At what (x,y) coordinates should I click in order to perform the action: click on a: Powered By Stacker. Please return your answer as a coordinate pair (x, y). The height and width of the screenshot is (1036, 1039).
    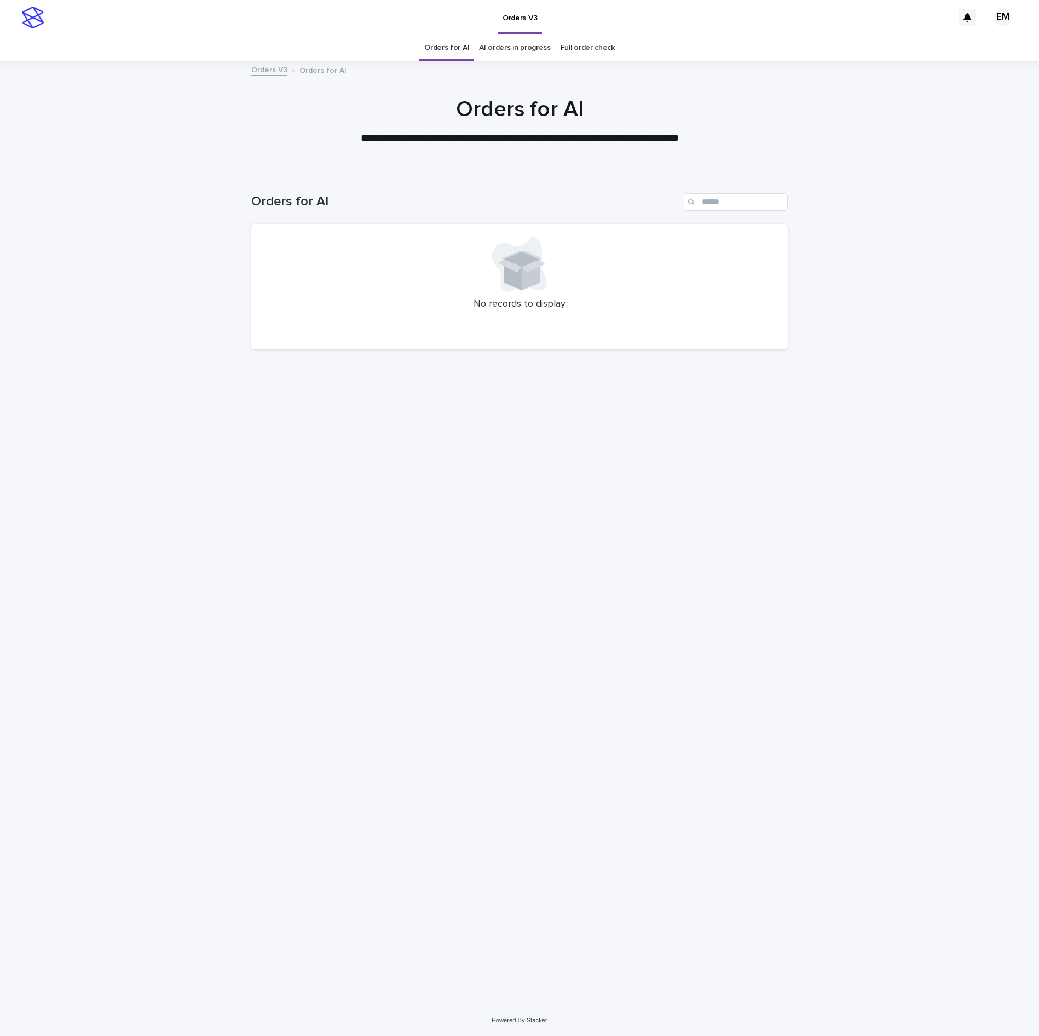
    Looking at the image, I should click on (519, 1020).